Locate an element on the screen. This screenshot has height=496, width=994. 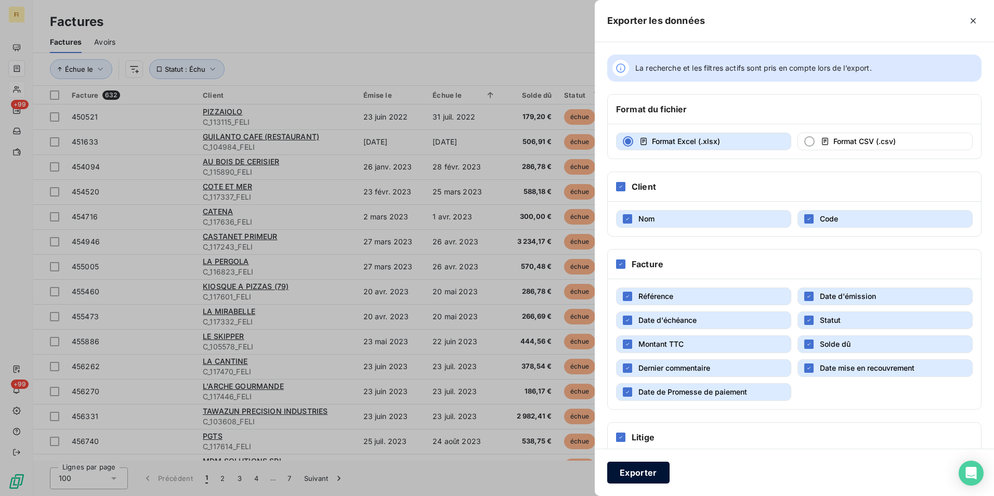
span: Statut is located at coordinates (830, 320).